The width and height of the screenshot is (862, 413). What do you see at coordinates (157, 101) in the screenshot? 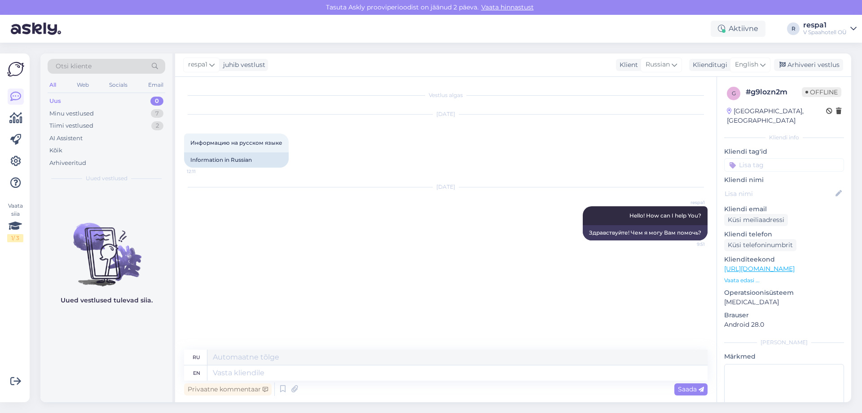
I see `div: 0` at bounding box center [157, 101].